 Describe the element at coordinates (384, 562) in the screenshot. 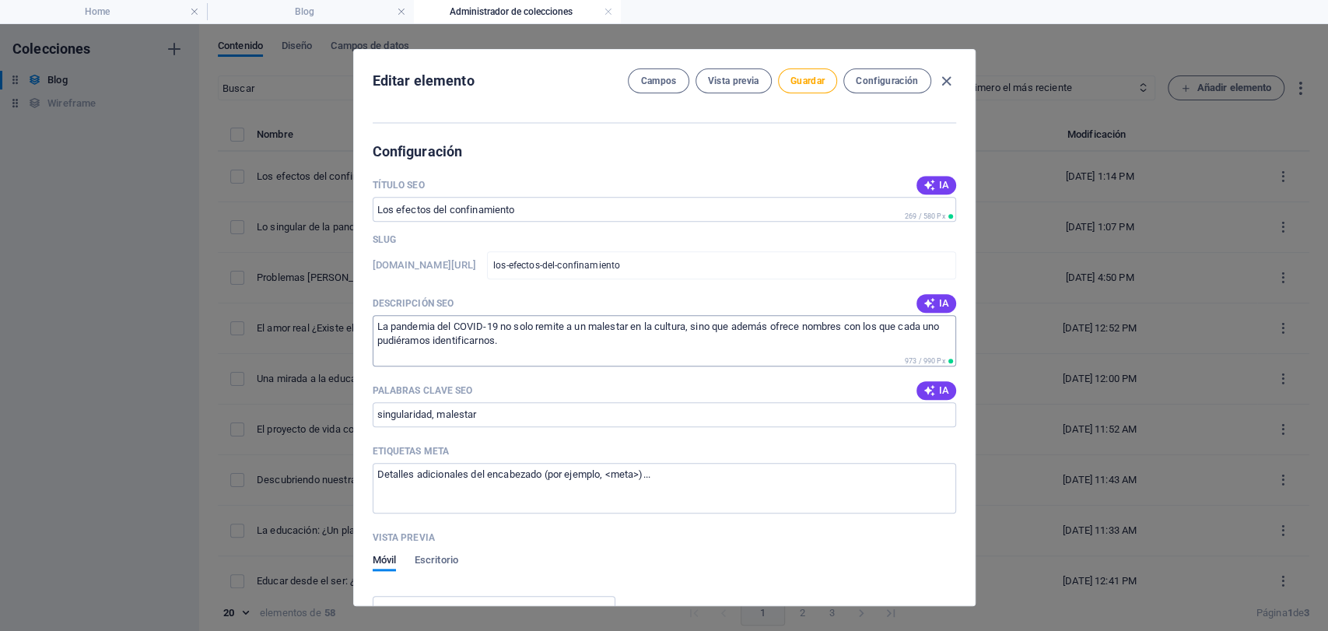

I see `span: Móvil` at that location.